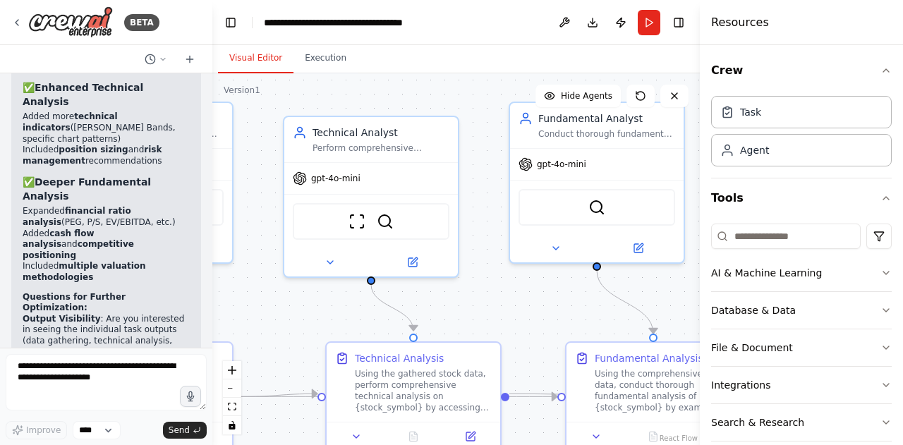  I want to click on strong: Questions for Further Optimization:, so click(74, 303).